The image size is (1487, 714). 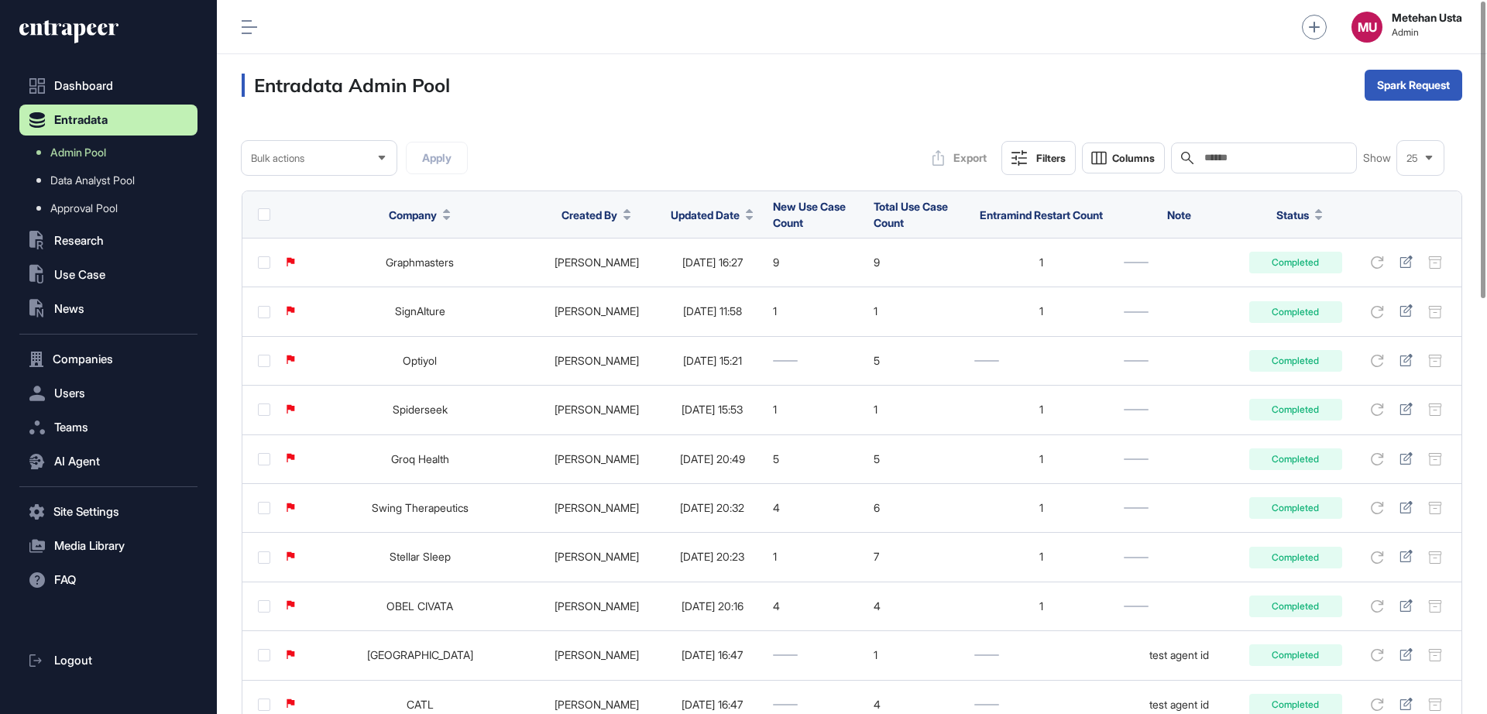 I want to click on button: Companies, so click(x=108, y=359).